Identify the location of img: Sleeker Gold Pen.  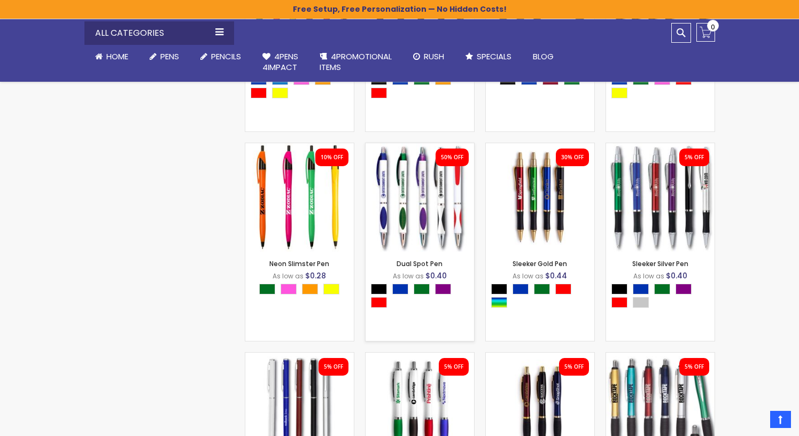
(540, 197).